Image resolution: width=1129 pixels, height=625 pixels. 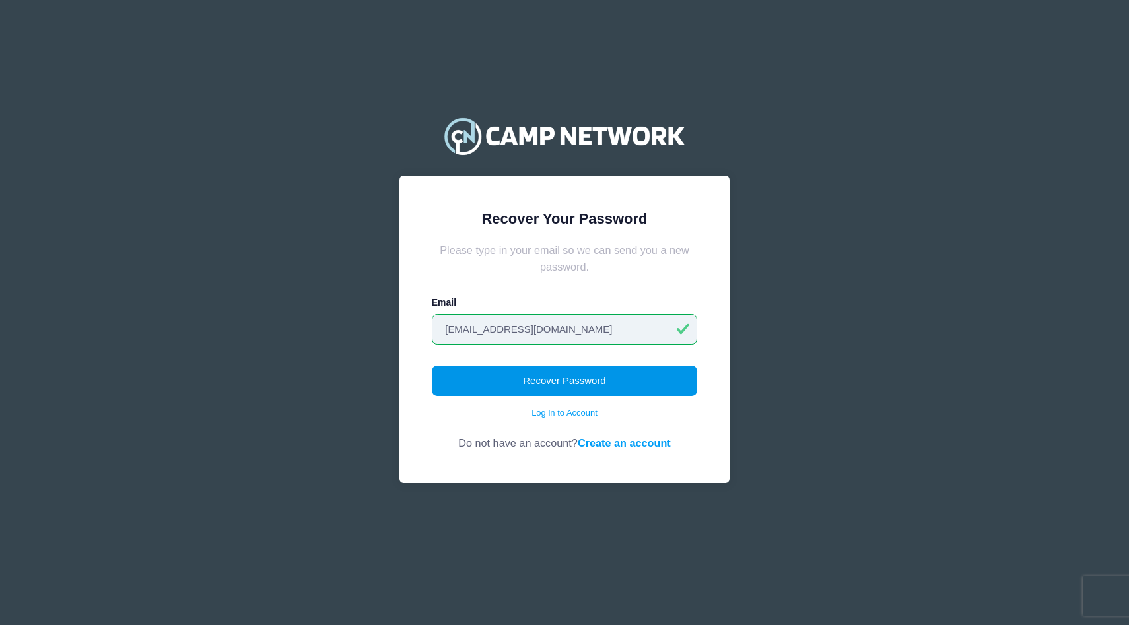 What do you see at coordinates (443, 302) in the screenshot?
I see `label: Email` at bounding box center [443, 302].